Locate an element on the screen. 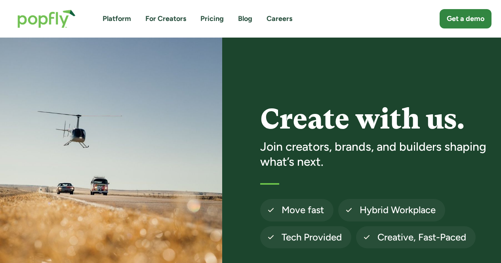 The image size is (501, 263). a: Careers is located at coordinates (279, 19).